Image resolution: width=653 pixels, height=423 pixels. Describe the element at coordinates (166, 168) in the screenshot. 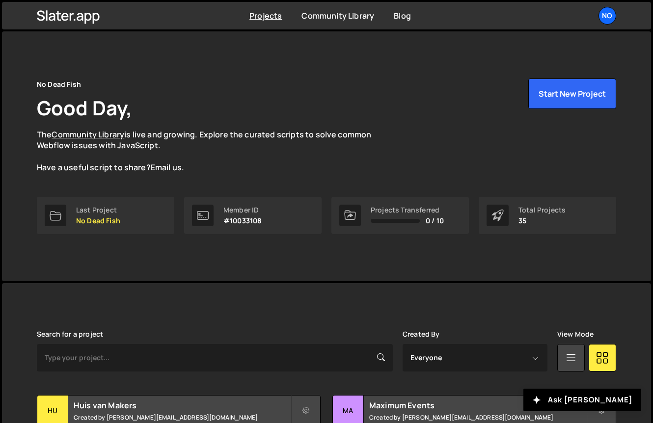

I see `a: Email us` at that location.